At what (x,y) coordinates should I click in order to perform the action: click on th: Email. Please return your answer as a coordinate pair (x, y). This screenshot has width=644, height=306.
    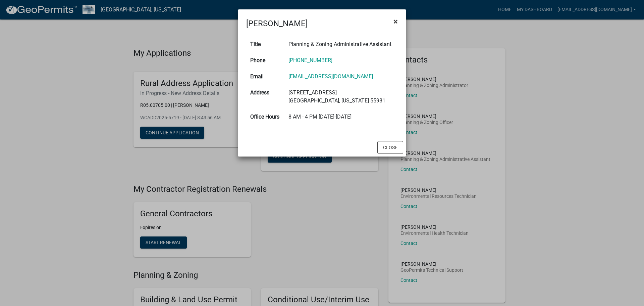
    Looking at the image, I should click on (266, 77).